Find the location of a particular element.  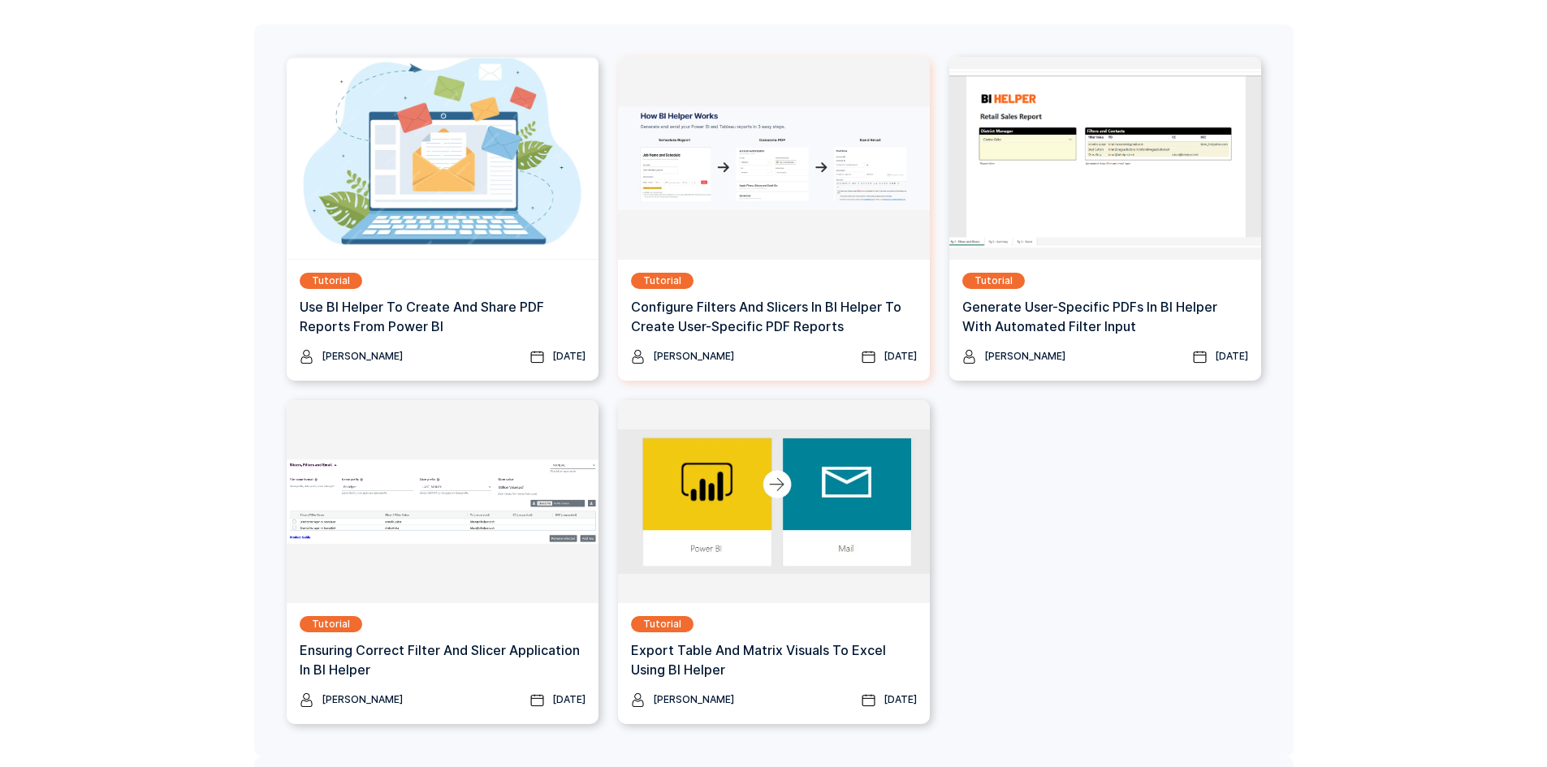

h3: export table and matrix visuals to Excel Using BI Helper is located at coordinates (774, 660).